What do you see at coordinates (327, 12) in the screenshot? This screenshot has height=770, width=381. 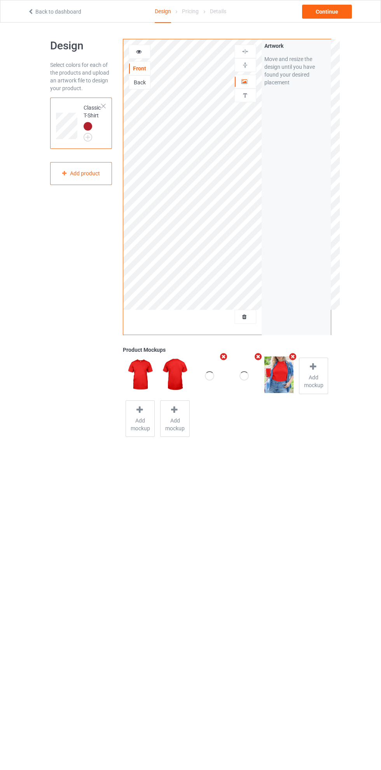 I see `div: Continue` at bounding box center [327, 12].